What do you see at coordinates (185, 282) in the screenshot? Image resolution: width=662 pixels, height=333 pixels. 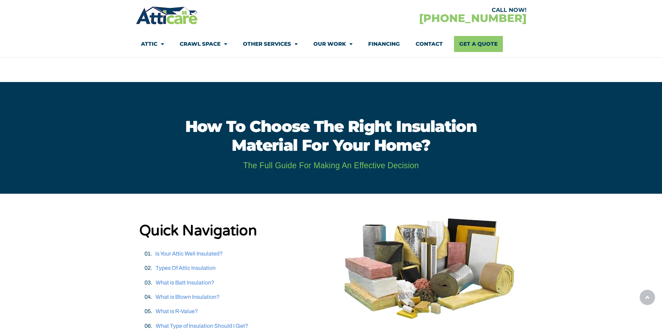 I see `a: What is Batt Insulation?` at bounding box center [185, 282].